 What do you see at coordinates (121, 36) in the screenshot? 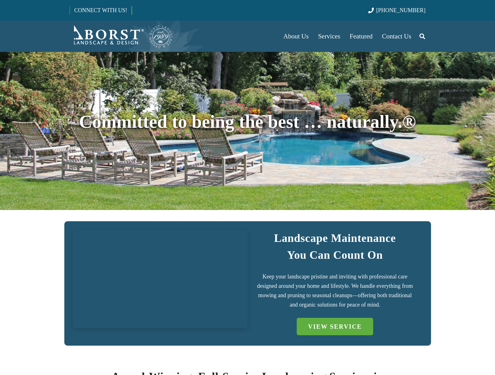
I see `a: Borst-Logo` at bounding box center [121, 36].